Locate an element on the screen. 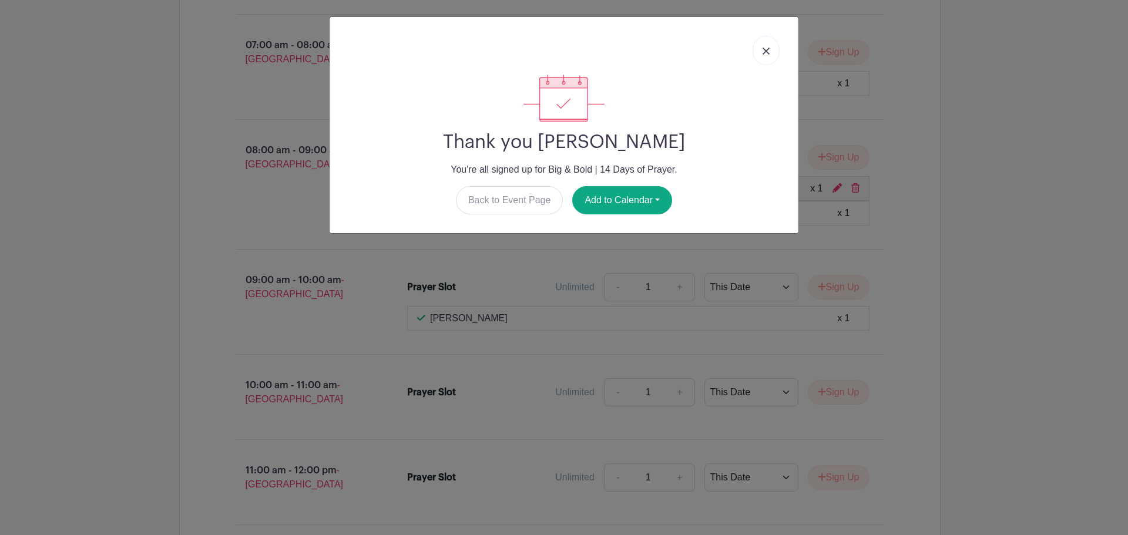  img: signup_complete-c468d5dda3e2740ee63a24cb0ba0d3ce5d8a4ecd24259e683200fb1569d990c8.svg is located at coordinates (564, 98).